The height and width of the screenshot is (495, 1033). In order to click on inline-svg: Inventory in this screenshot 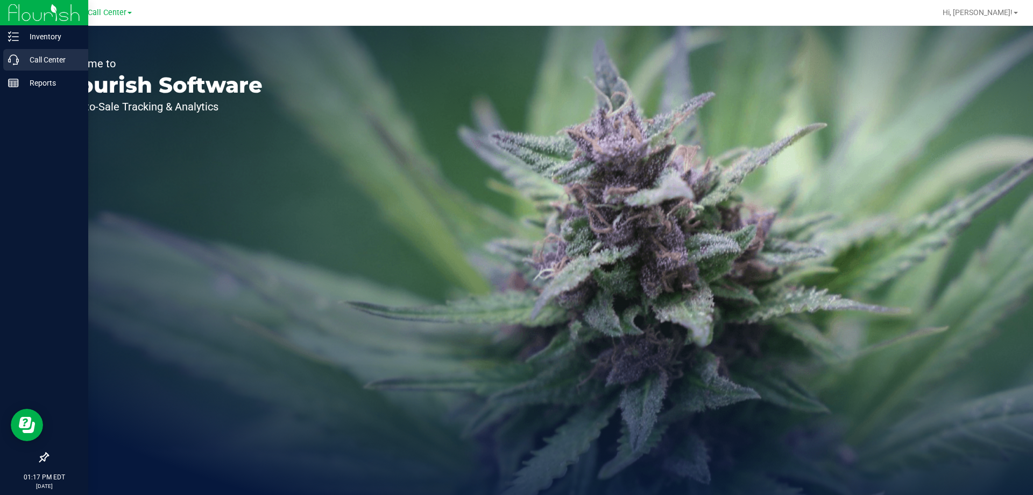, I will do `click(13, 37)`.